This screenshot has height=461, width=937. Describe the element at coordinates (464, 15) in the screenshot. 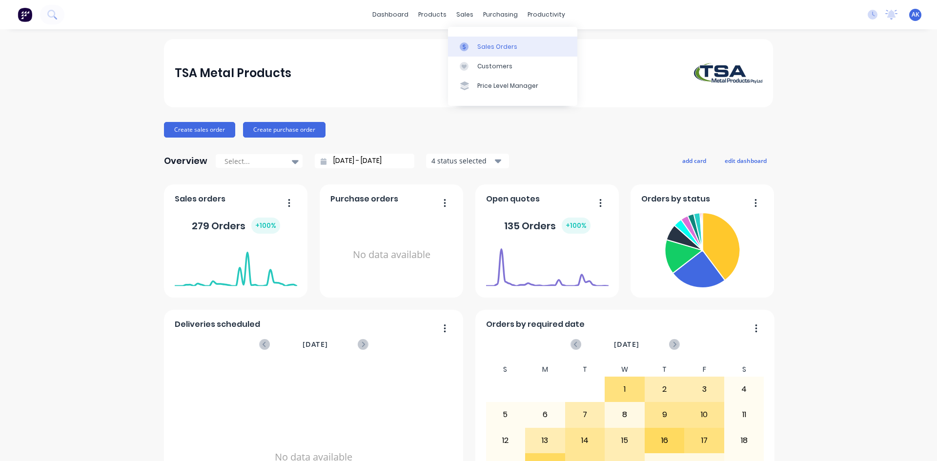

I see `div: sales` at that location.